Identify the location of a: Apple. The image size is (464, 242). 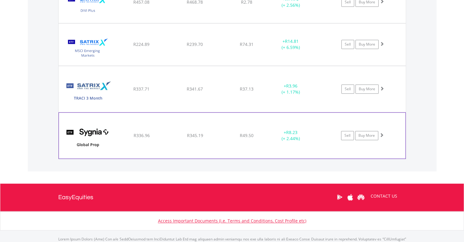
(351, 197).